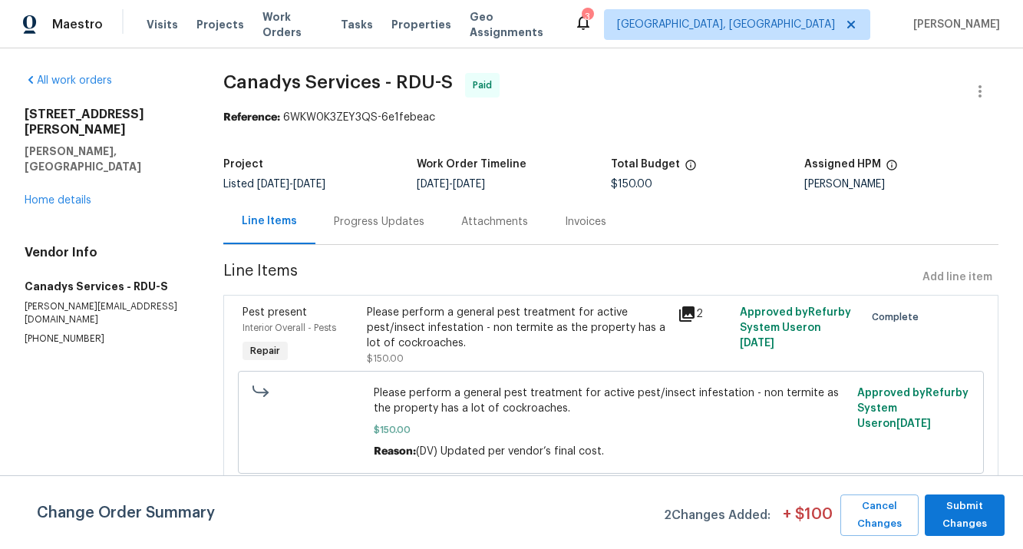 The width and height of the screenshot is (1023, 549). I want to click on div: Attachments, so click(494, 222).